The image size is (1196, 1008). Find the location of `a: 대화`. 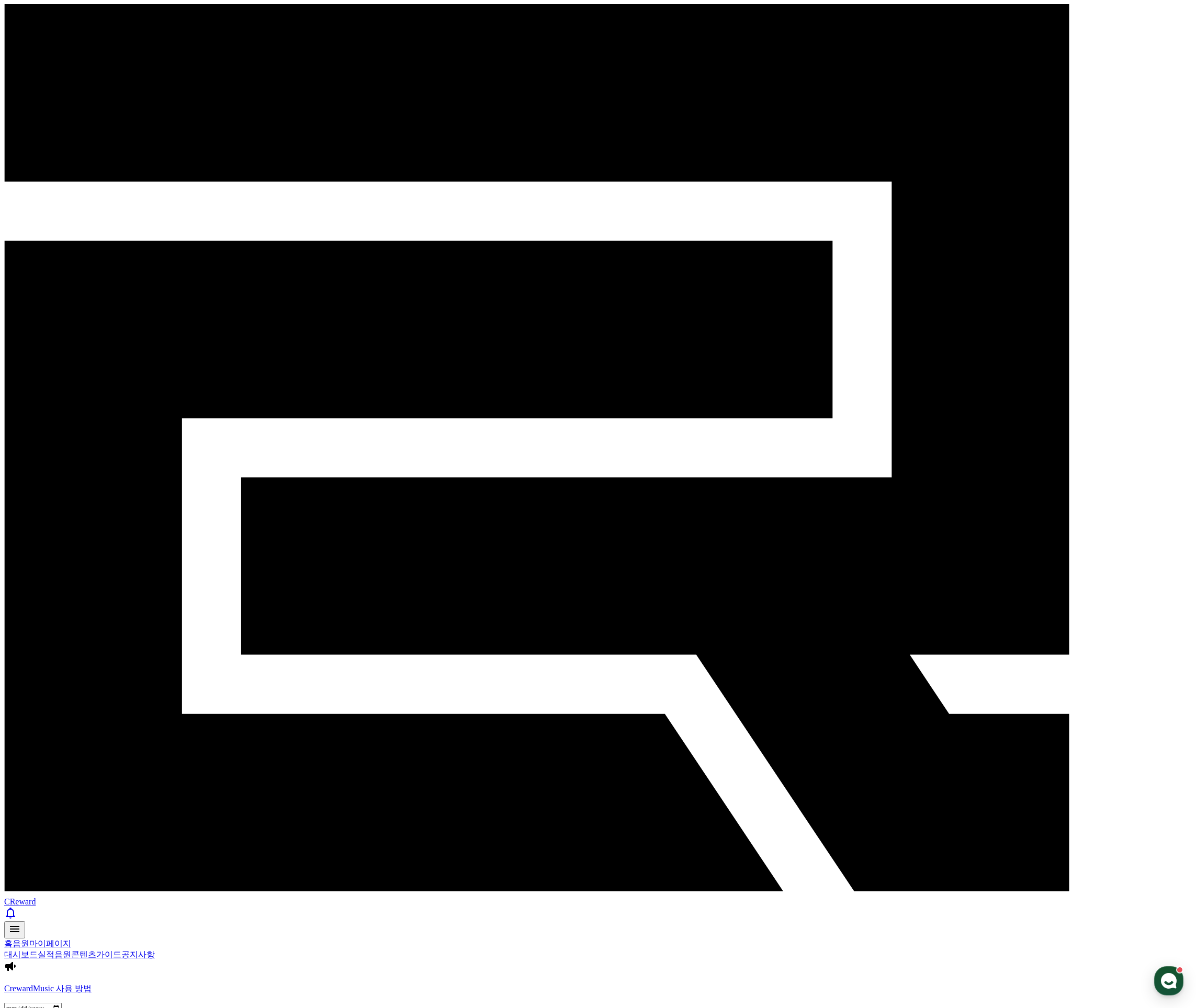

a: 대화 is located at coordinates (102, 345).